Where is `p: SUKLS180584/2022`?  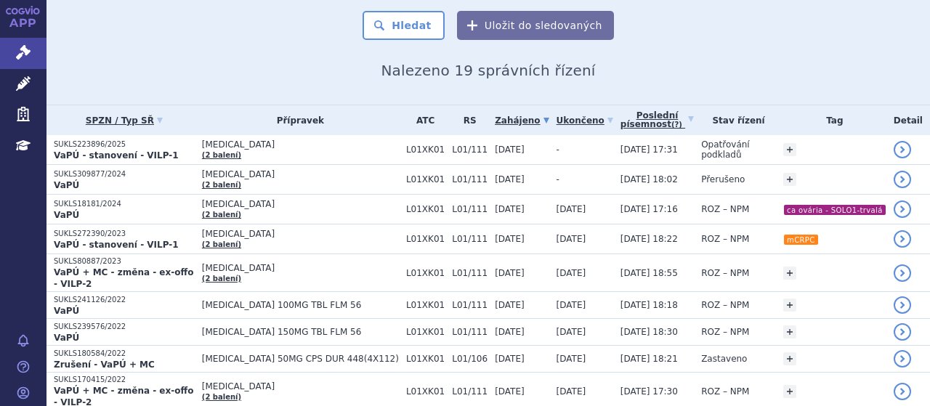
p: SUKLS180584/2022 is located at coordinates (124, 354).